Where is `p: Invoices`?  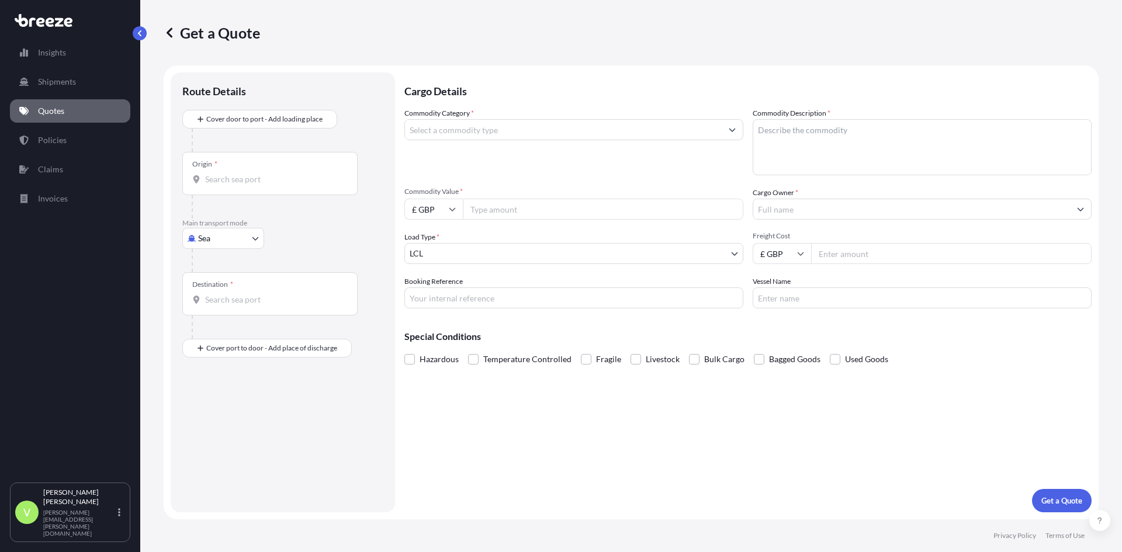 p: Invoices is located at coordinates (53, 199).